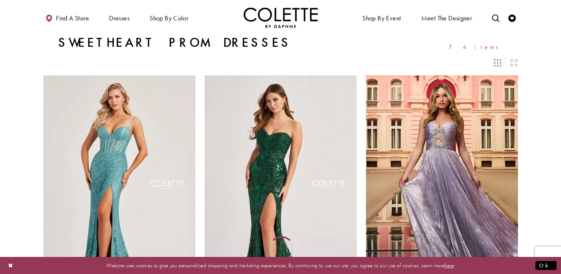 This screenshot has height=274, width=561. Describe the element at coordinates (281, 17) in the screenshot. I see `img: Colette by Daphne` at that location.